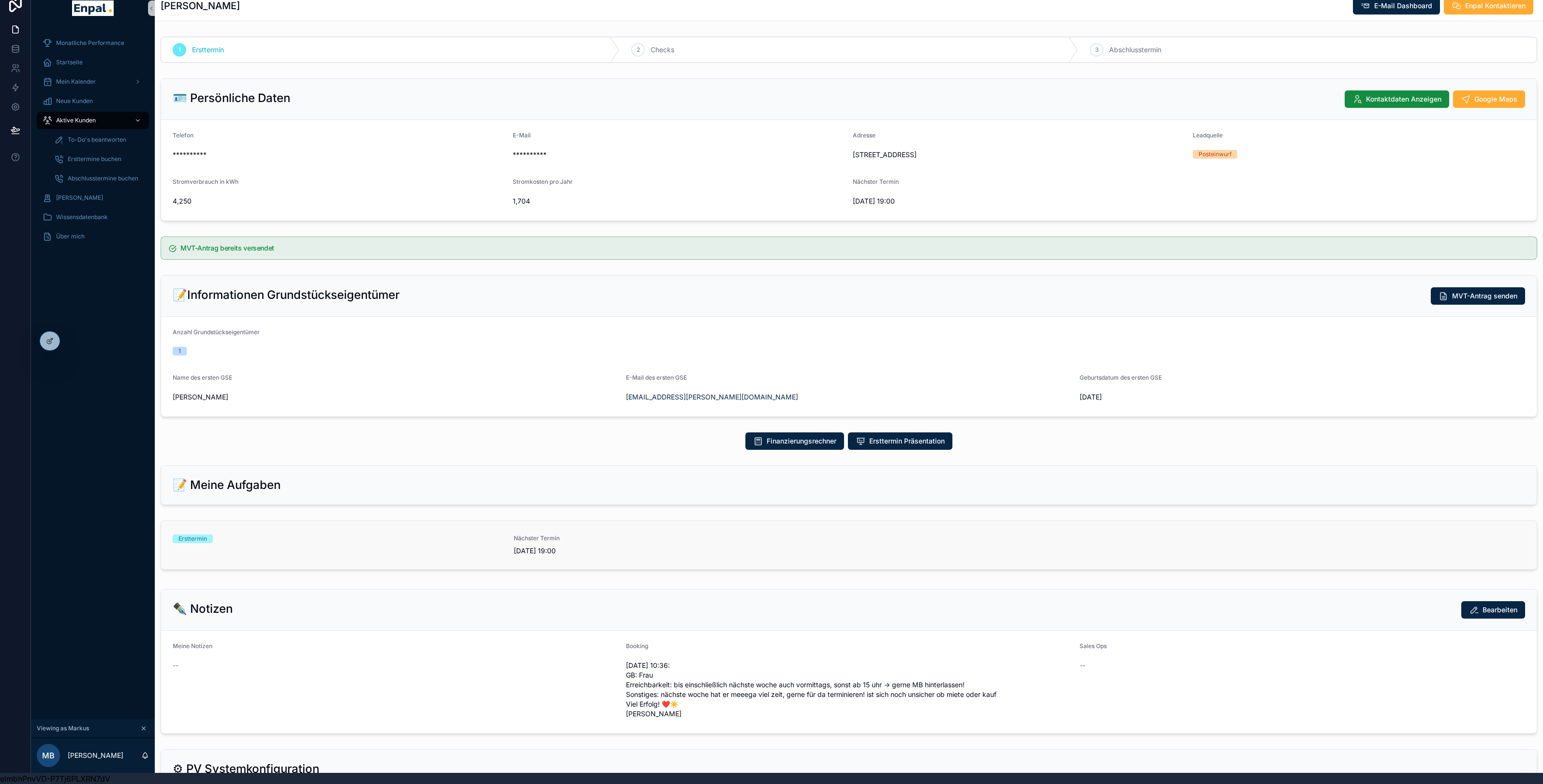 This screenshot has height=784, width=1543. What do you see at coordinates (1120, 377) in the screenshot?
I see `span: Geburtsdatum des ersten GSE` at bounding box center [1120, 377].